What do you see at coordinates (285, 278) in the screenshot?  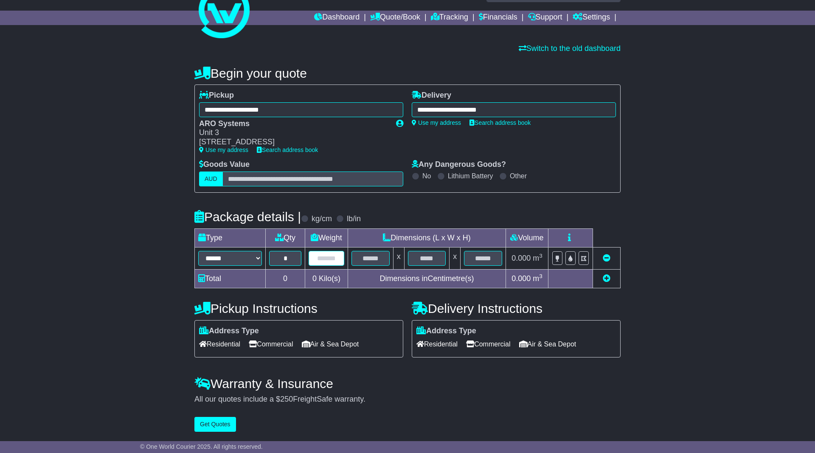 I see `td: 0` at bounding box center [285, 278].